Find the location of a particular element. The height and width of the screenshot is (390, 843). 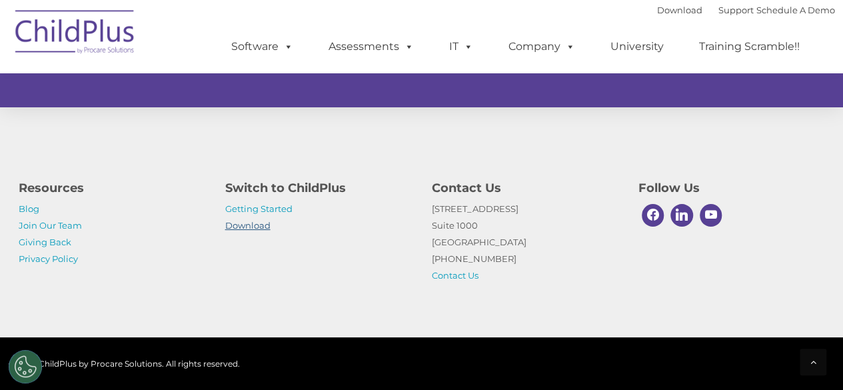

button: Cookies Settings is located at coordinates (25, 366).